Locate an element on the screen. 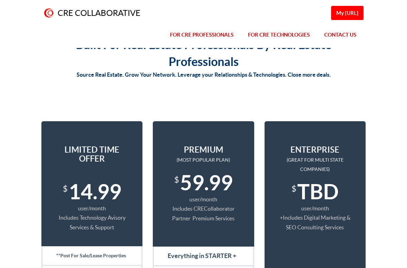  span: user/month +Includes Digital Marketing & SEO Consulting Services is located at coordinates (315, 218).